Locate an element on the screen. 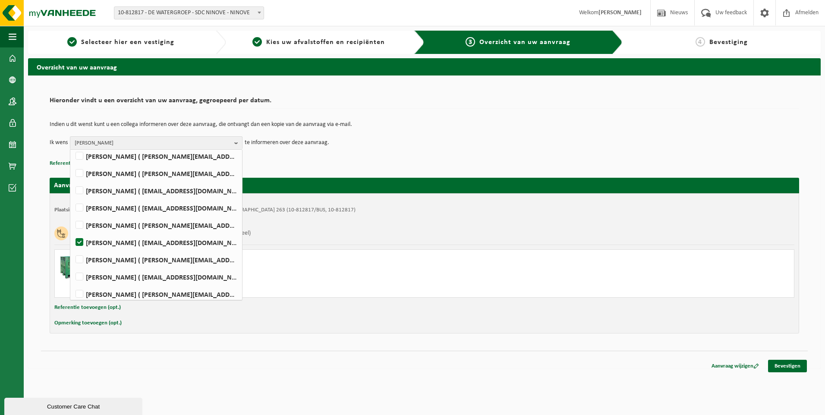 The width and height of the screenshot is (825, 415). p: Indien u dit wenst kunt u een collega informeren over deze aanvraag, die ontvangt dan een kopie v... is located at coordinates (424, 125).